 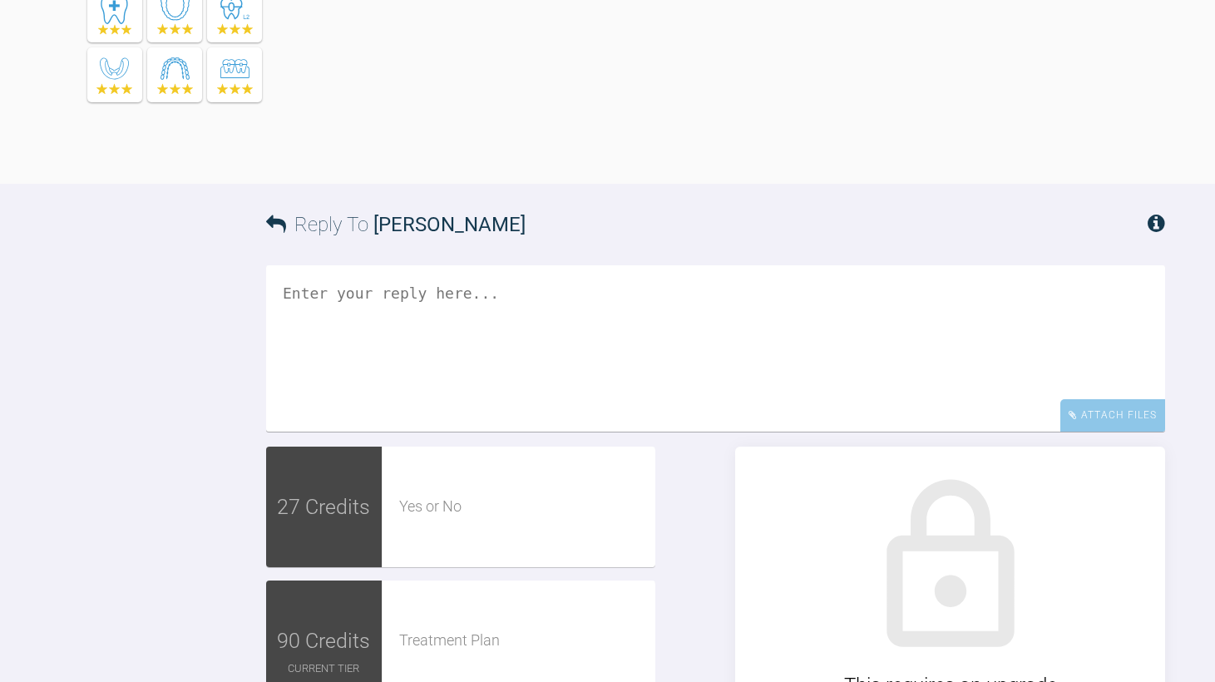 I want to click on span: 27 Credits, so click(x=324, y=507).